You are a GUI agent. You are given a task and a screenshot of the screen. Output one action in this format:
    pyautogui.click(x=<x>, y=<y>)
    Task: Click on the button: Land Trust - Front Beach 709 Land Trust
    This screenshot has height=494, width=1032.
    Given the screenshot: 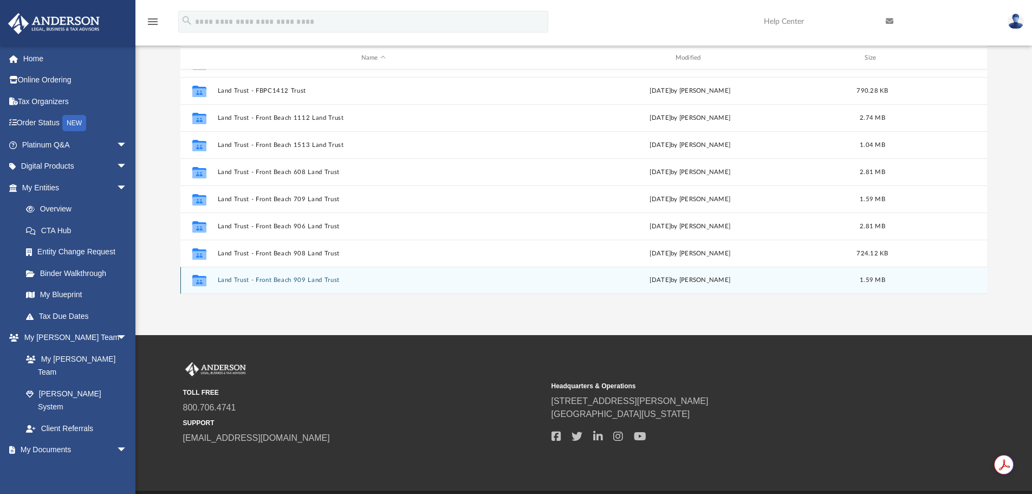 What is the action you would take?
    pyautogui.click(x=373, y=199)
    